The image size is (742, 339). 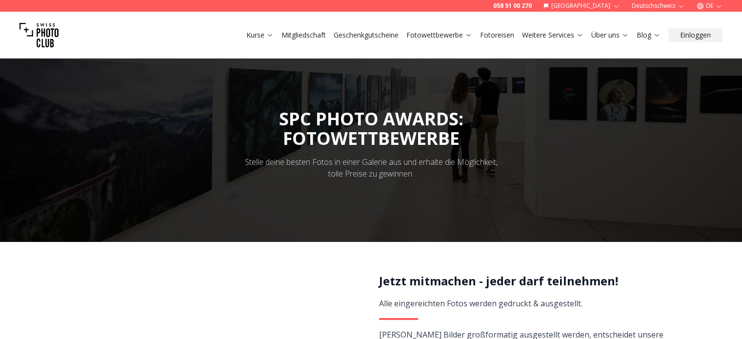 I want to click on h2: Jetzt mitmachen - jeder darf teilnehmen!, so click(x=522, y=281).